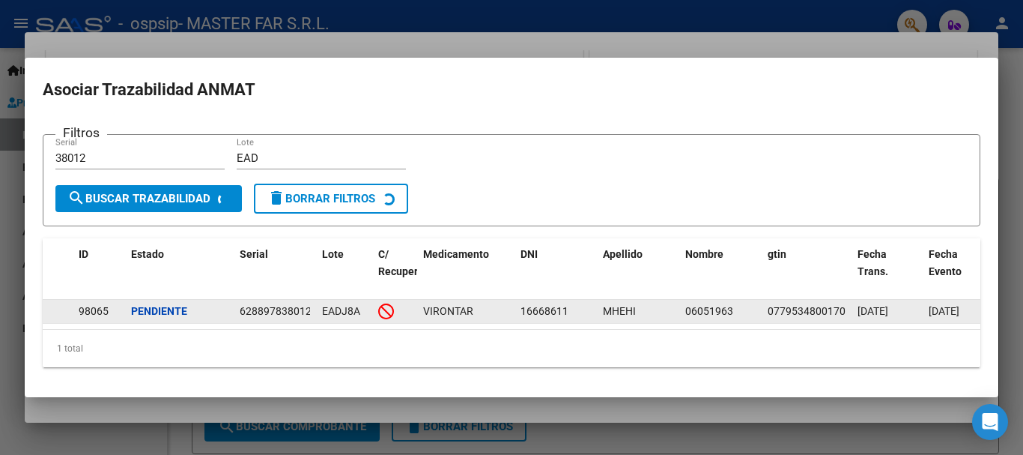 Image resolution: width=1023 pixels, height=455 pixels. What do you see at coordinates (341, 311) in the screenshot?
I see `span: EADJ8A` at bounding box center [341, 311].